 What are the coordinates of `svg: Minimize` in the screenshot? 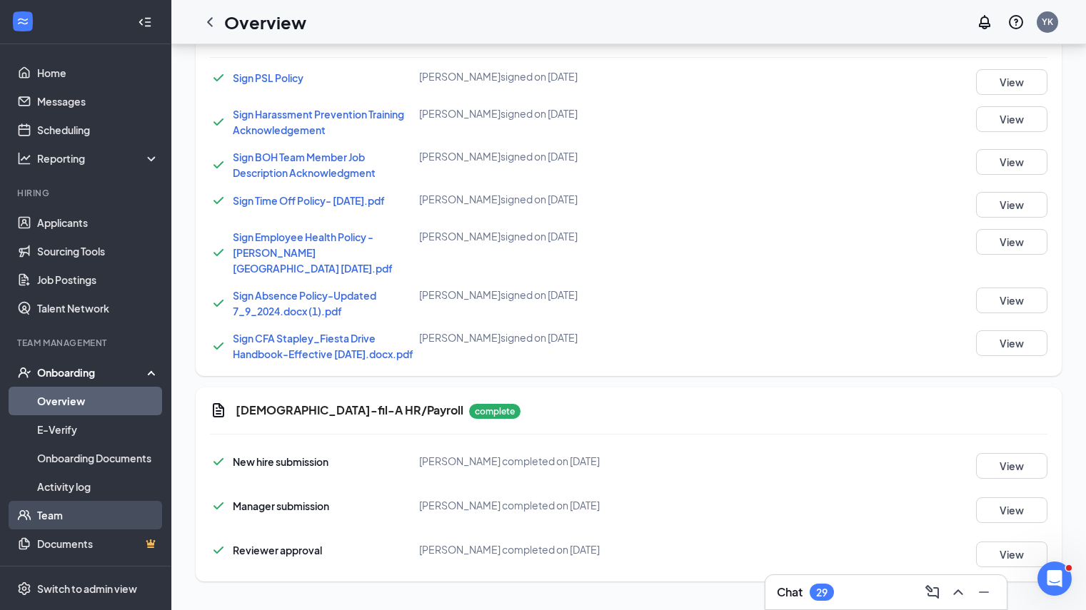 It's located at (984, 592).